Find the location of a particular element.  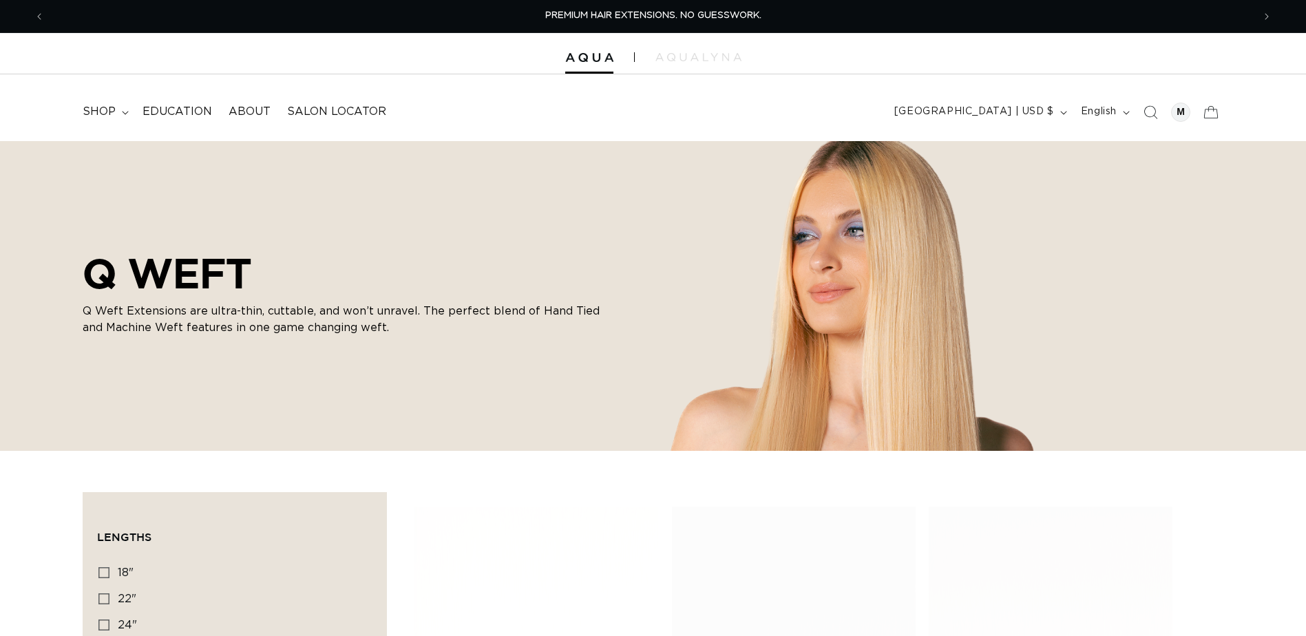

span: English is located at coordinates (1099, 112).